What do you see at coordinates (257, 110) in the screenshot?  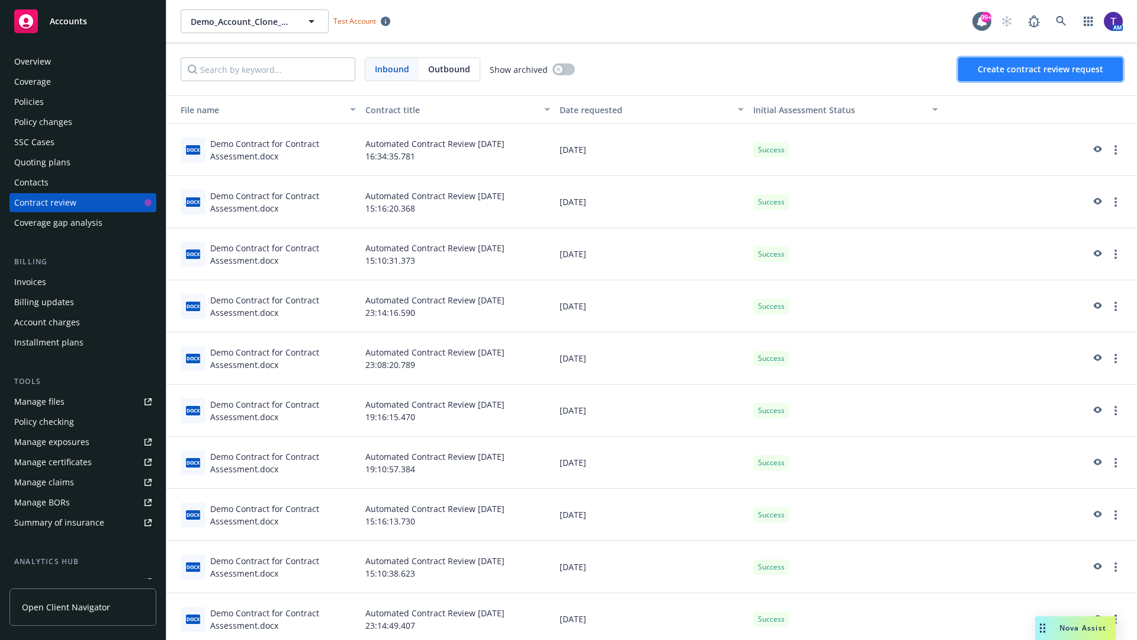 I see `div: File name` at bounding box center [257, 110].